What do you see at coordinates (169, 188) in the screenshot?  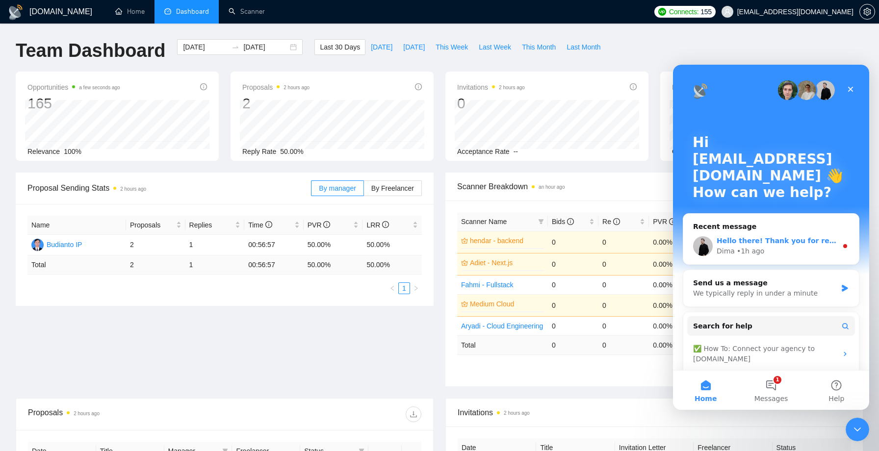 I see `span: Proposal Sending Stats` at bounding box center [169, 188].